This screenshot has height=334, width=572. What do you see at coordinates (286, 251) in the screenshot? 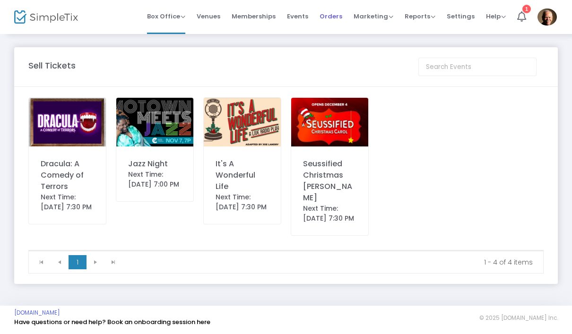
I see `div: Data table` at bounding box center [286, 251].